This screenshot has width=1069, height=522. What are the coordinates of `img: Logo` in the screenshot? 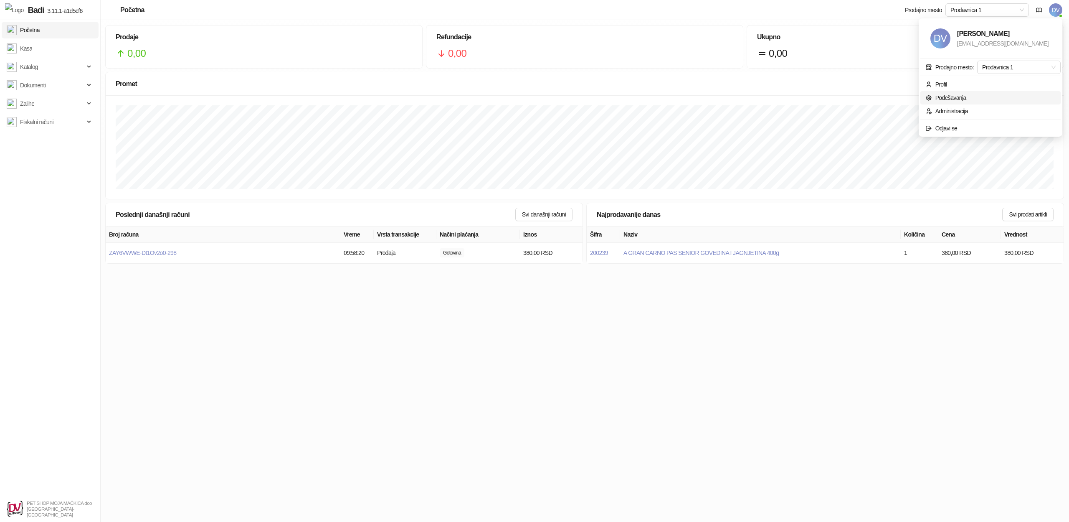 It's located at (14, 10).